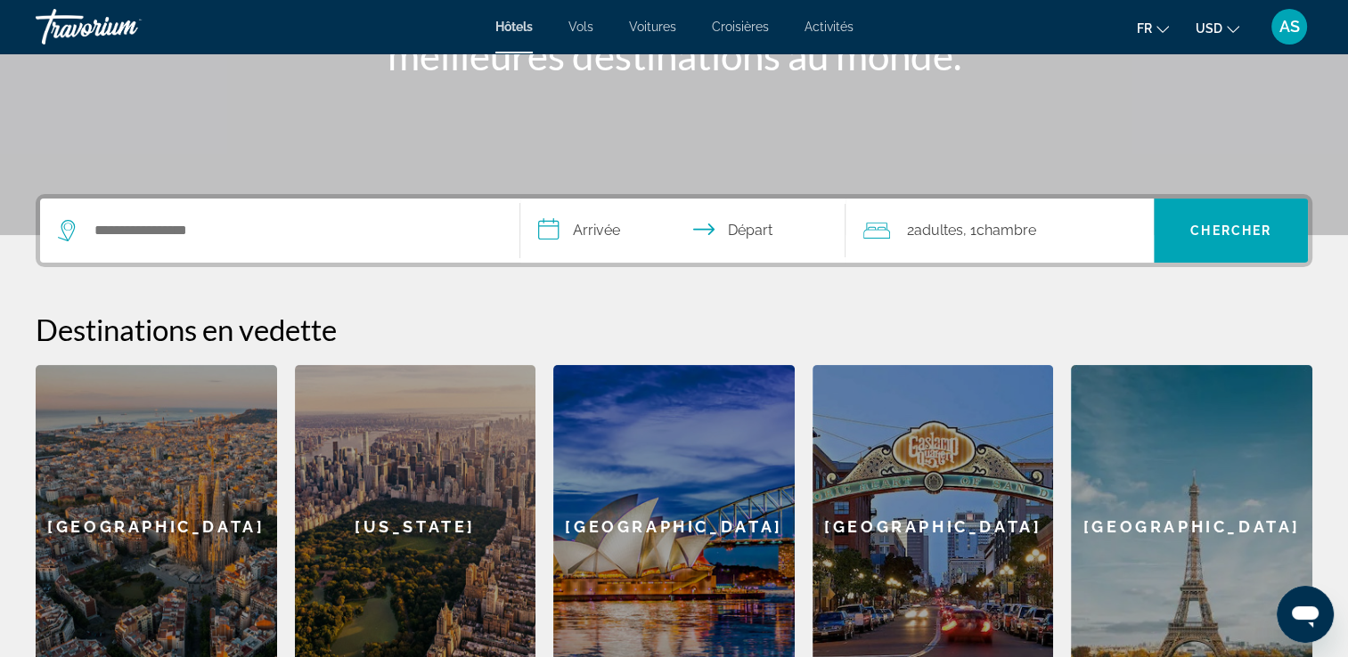  I want to click on div: Search widget, so click(673, 231).